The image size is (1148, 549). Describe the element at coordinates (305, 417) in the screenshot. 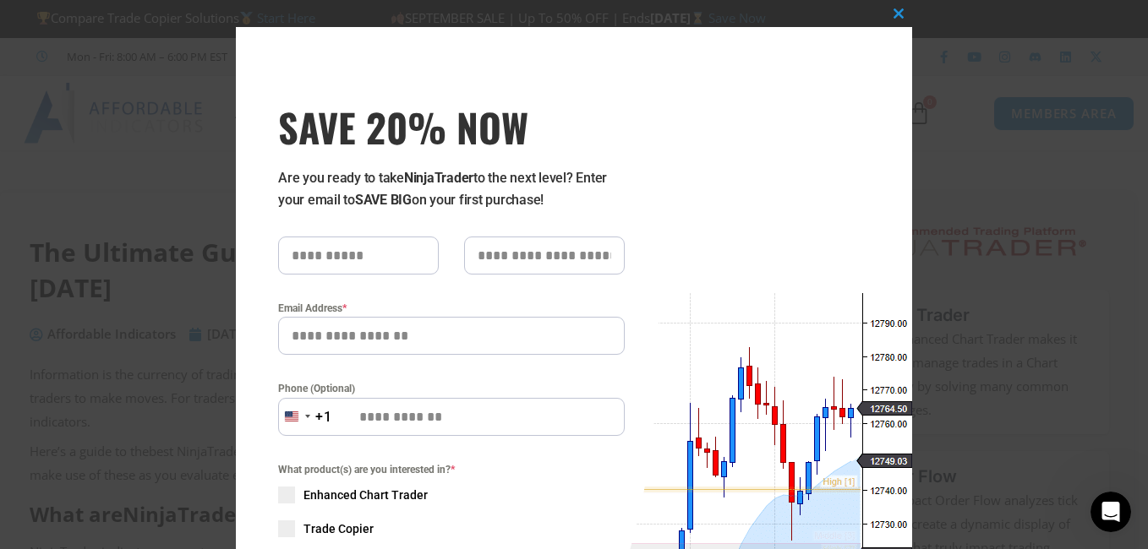

I see `button: Selected country` at that location.